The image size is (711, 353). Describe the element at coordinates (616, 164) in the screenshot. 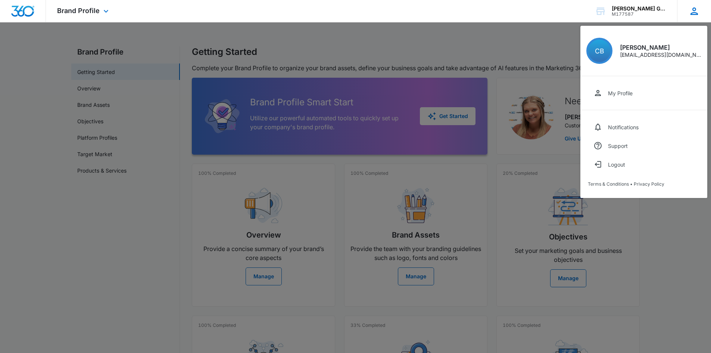

I see `div: Logout` at that location.